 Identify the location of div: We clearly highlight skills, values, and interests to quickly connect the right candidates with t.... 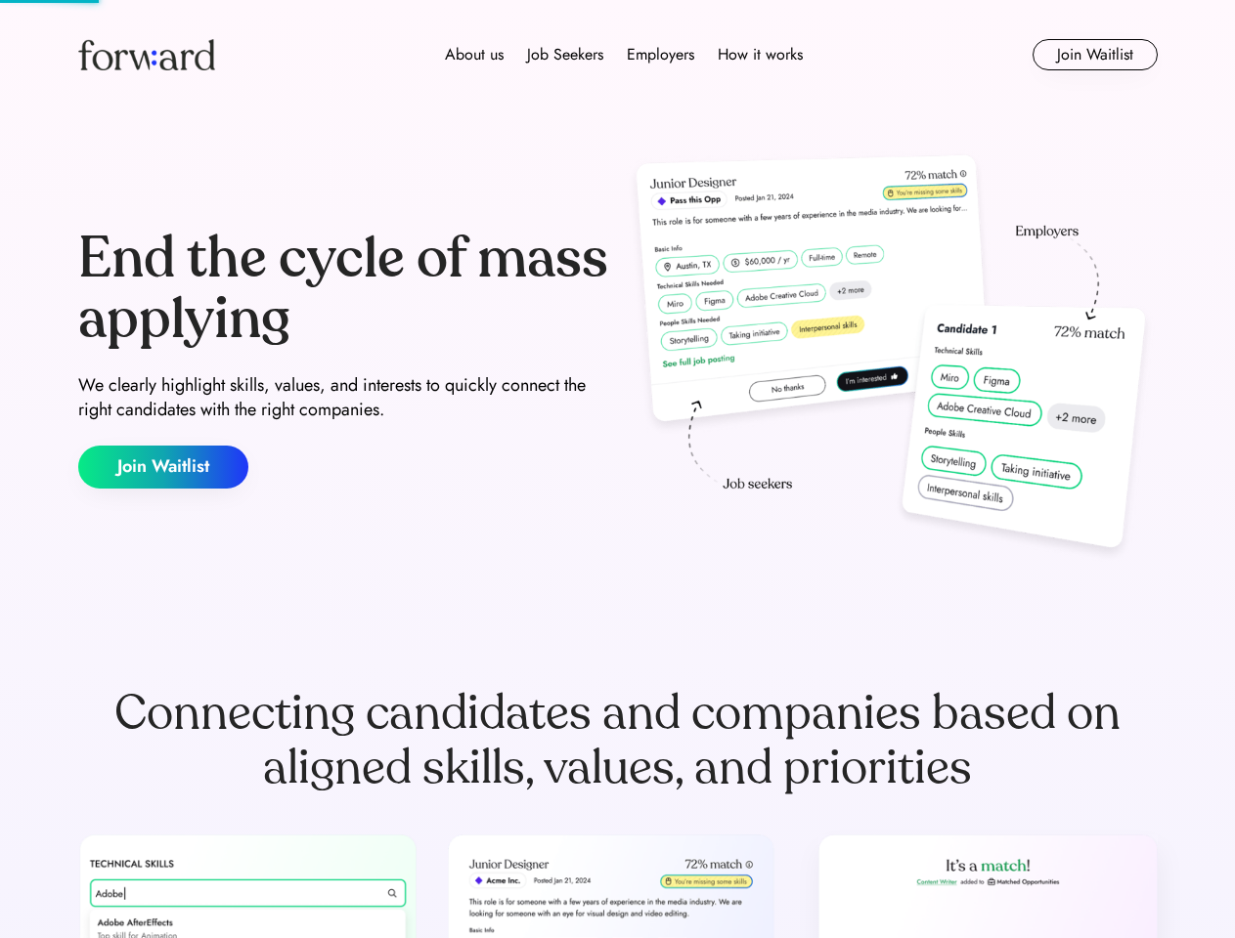
(344, 398).